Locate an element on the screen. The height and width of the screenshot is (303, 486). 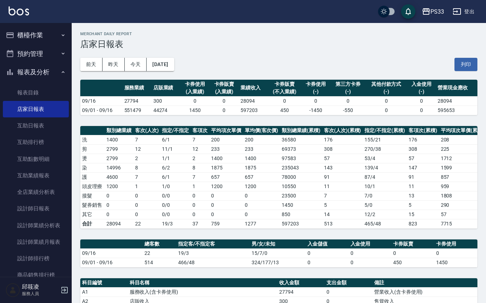
td: 147 is located at coordinates (423, 167).